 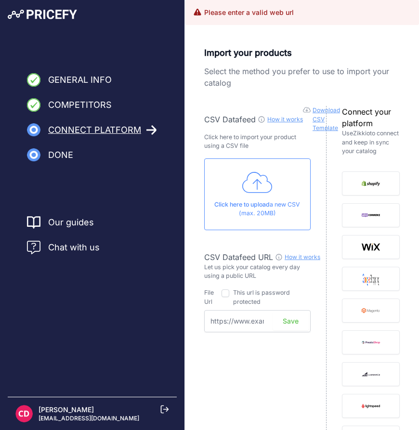 What do you see at coordinates (74, 247) in the screenshot?
I see `span: Chat with us` at bounding box center [74, 247].